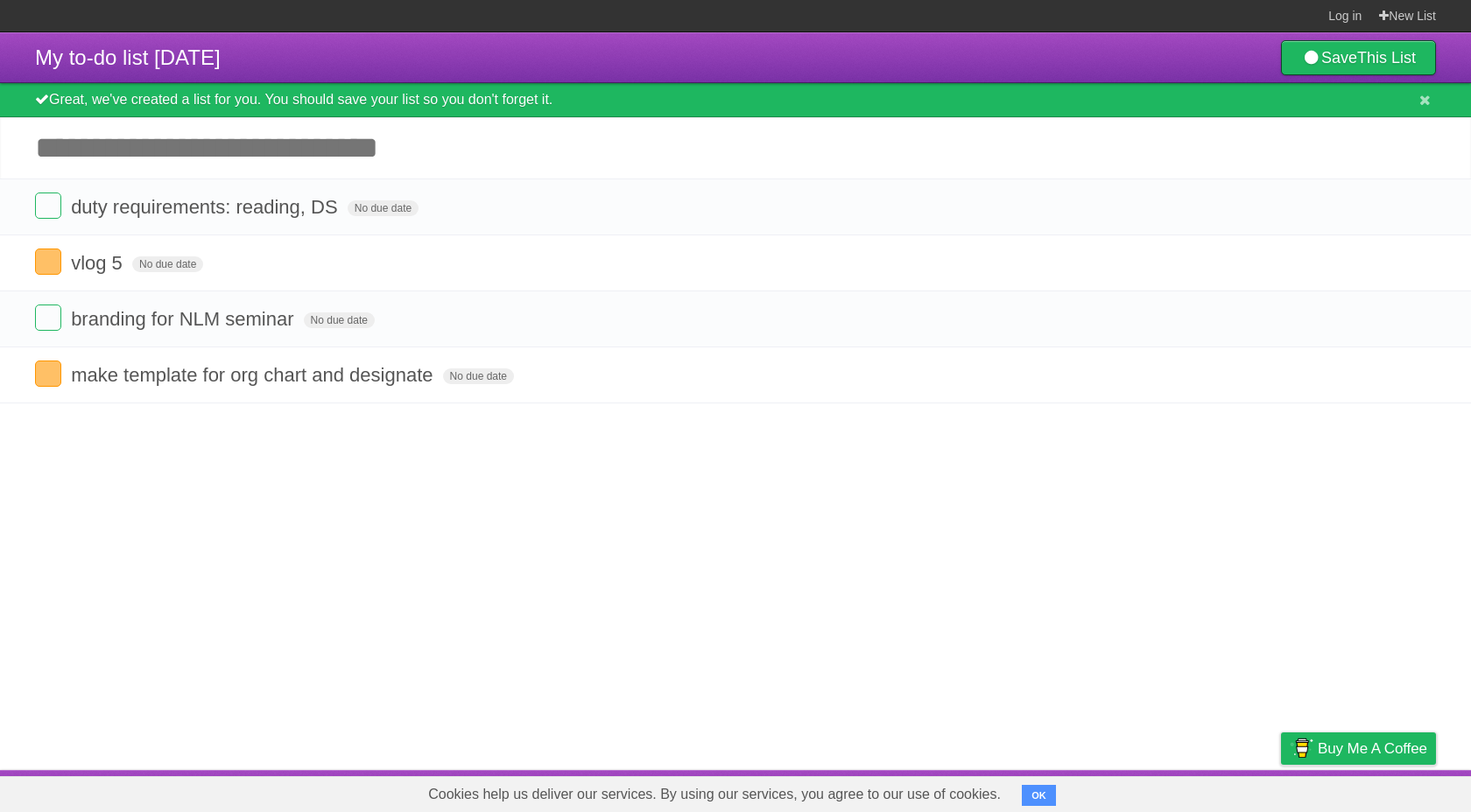 The image size is (1471, 812). I want to click on a: SaveThis List, so click(1358, 58).